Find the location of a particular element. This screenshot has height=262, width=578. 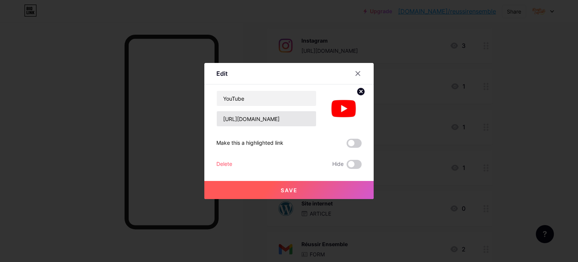

input: URL is located at coordinates (267, 119).